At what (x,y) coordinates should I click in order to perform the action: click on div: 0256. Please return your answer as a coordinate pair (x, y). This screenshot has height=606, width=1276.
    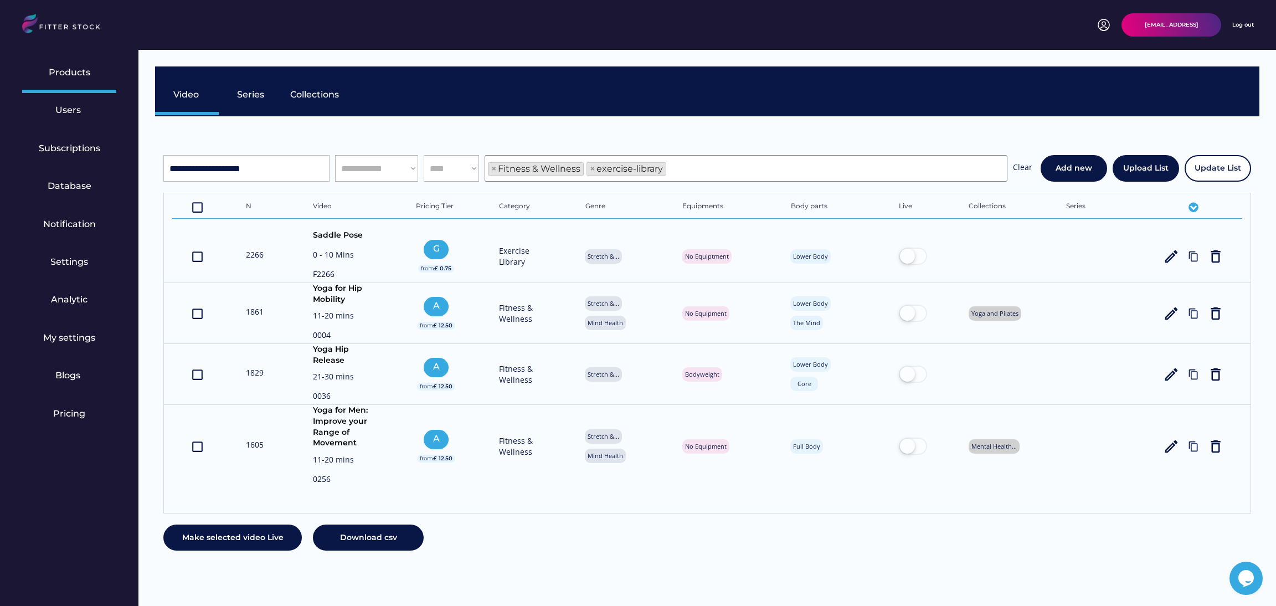
    Looking at the image, I should click on (343, 480).